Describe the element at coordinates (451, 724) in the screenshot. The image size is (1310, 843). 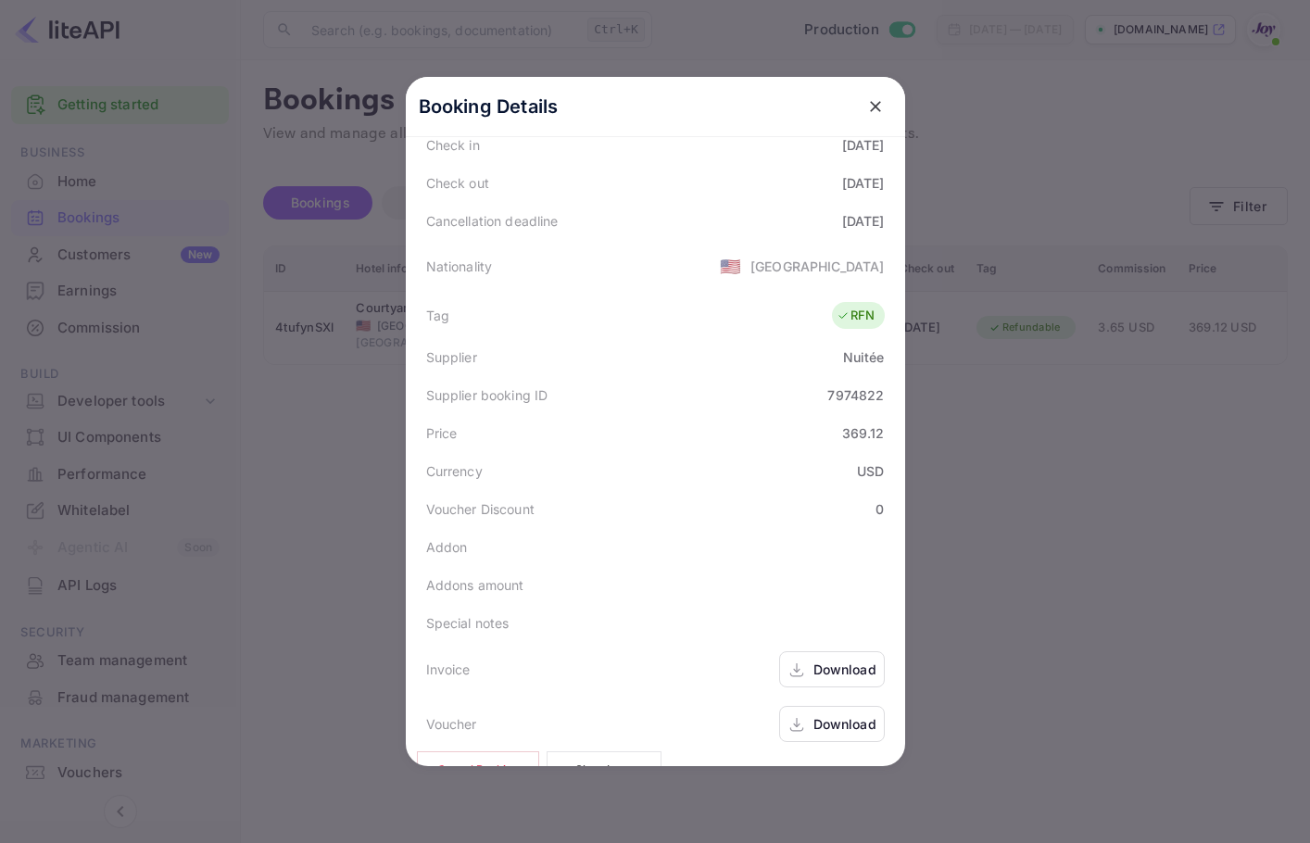
I see `div: Voucher` at that location.